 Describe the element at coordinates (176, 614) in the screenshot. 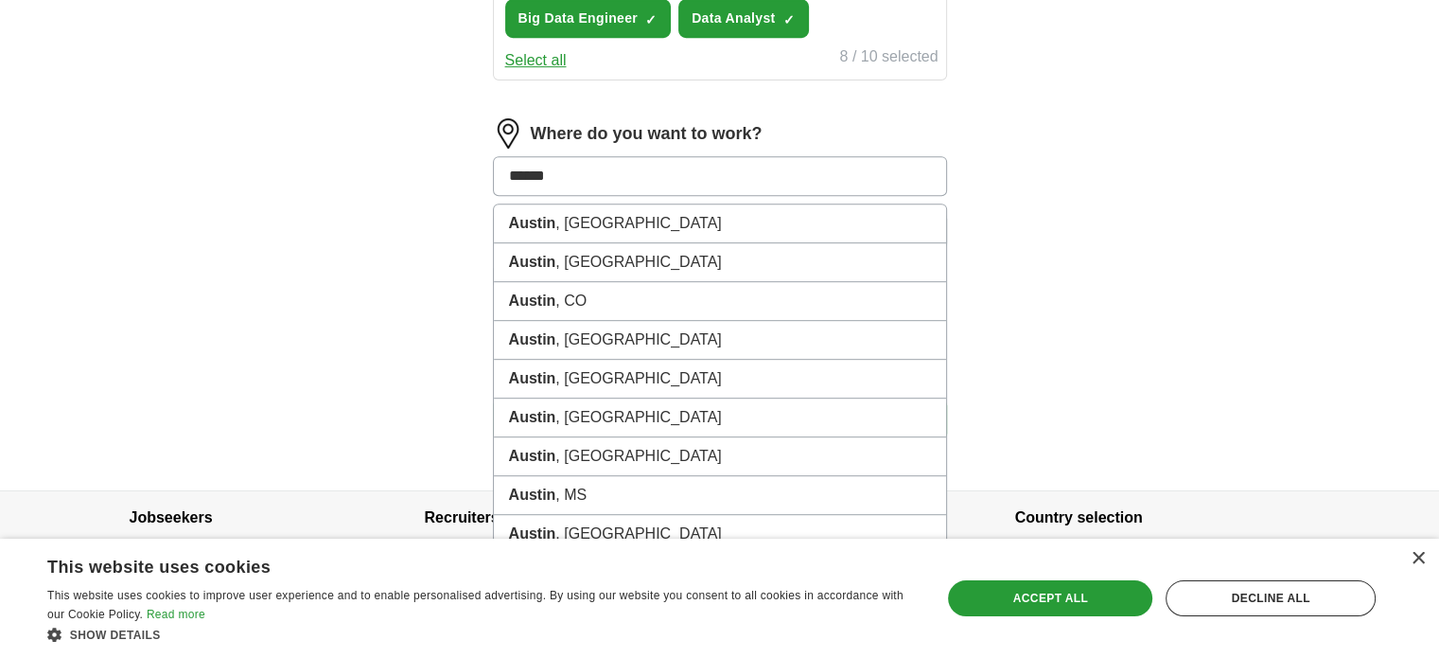

I see `a: Read more, opens a new window` at that location.